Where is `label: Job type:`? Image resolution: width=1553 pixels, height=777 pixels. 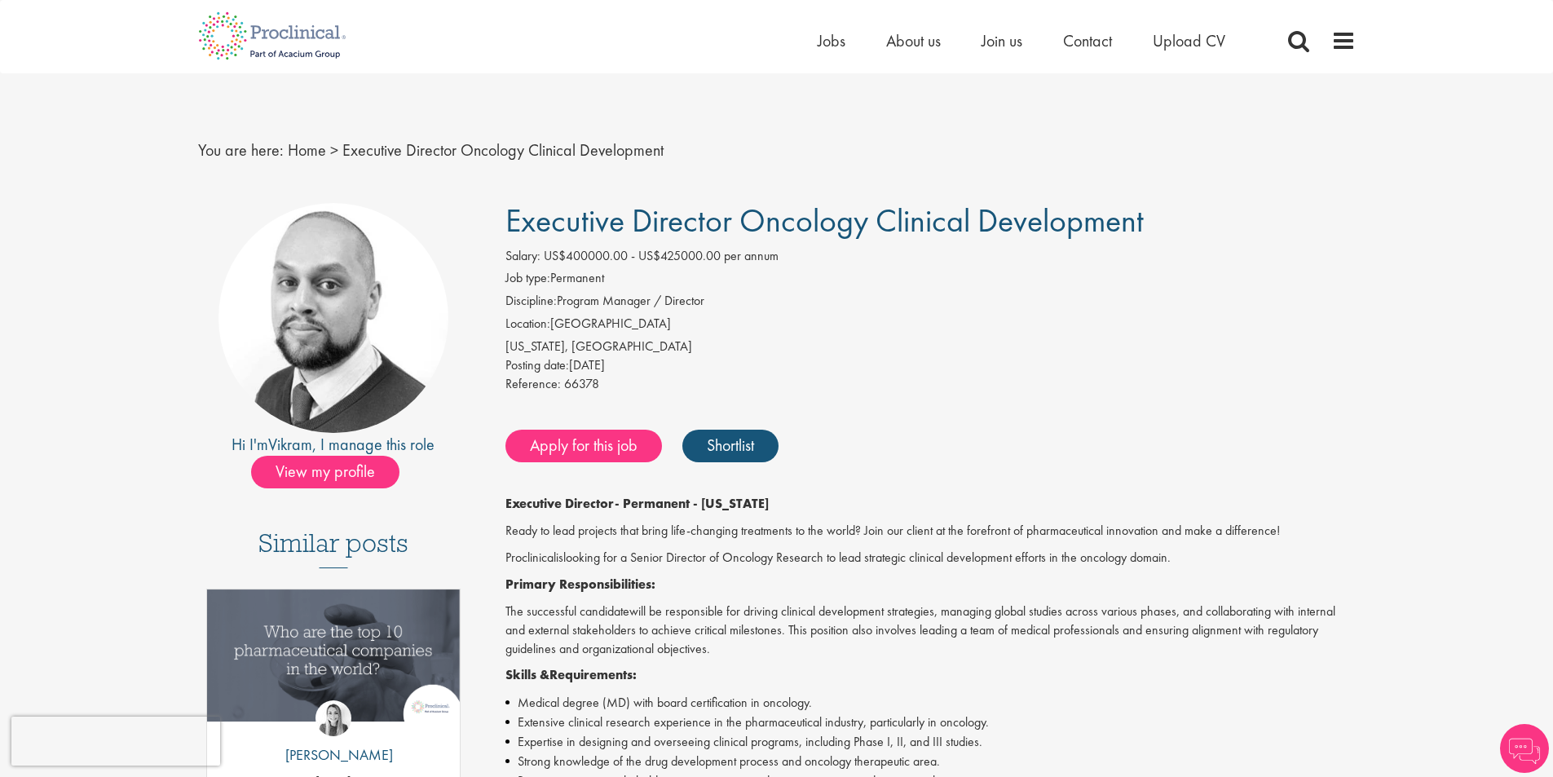 label: Job type: is located at coordinates (528, 278).